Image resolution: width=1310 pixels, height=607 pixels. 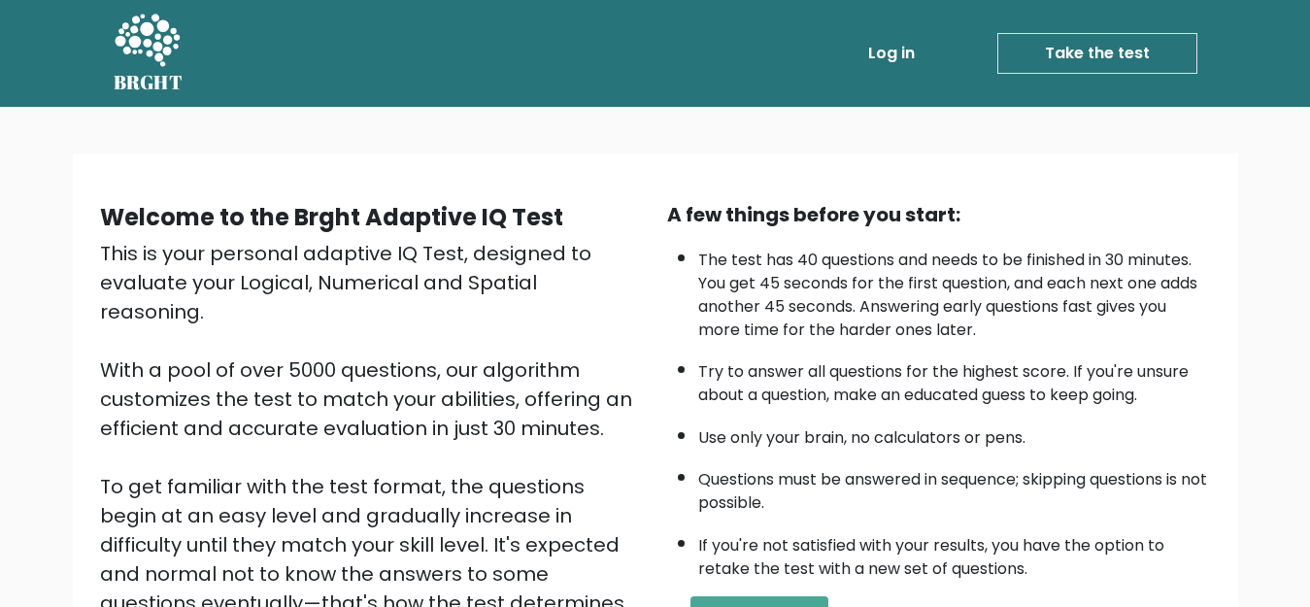 What do you see at coordinates (955, 553) in the screenshot?
I see `li: If you're not satisfied with your results, you have the option to retake the test with a new set ...` at bounding box center [955, 553].